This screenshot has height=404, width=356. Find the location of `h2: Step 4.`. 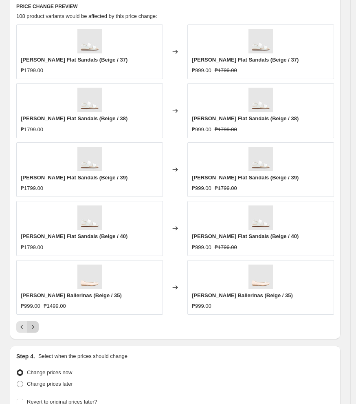

h2: Step 4. is located at coordinates (26, 356).